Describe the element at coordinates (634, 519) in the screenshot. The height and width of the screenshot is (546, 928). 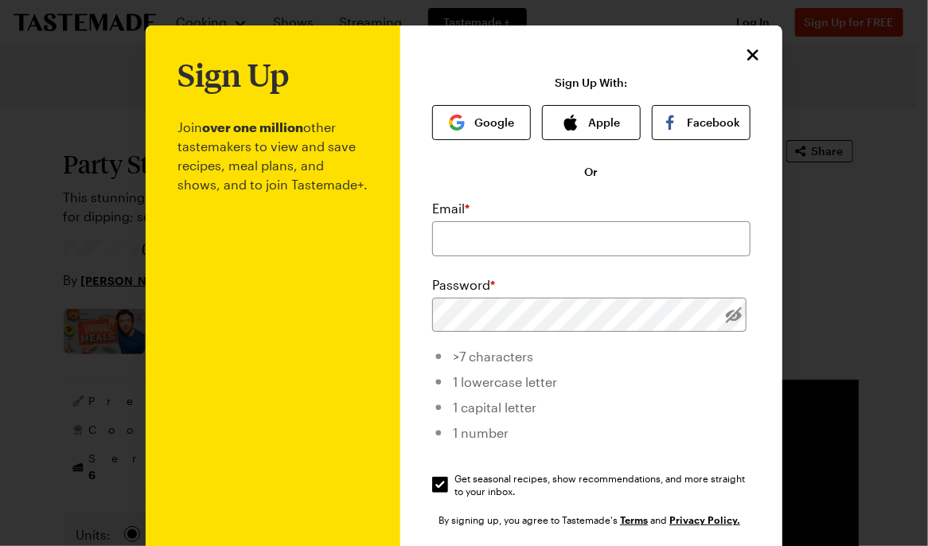
I see `a: Tastemade Terms of Service` at that location.